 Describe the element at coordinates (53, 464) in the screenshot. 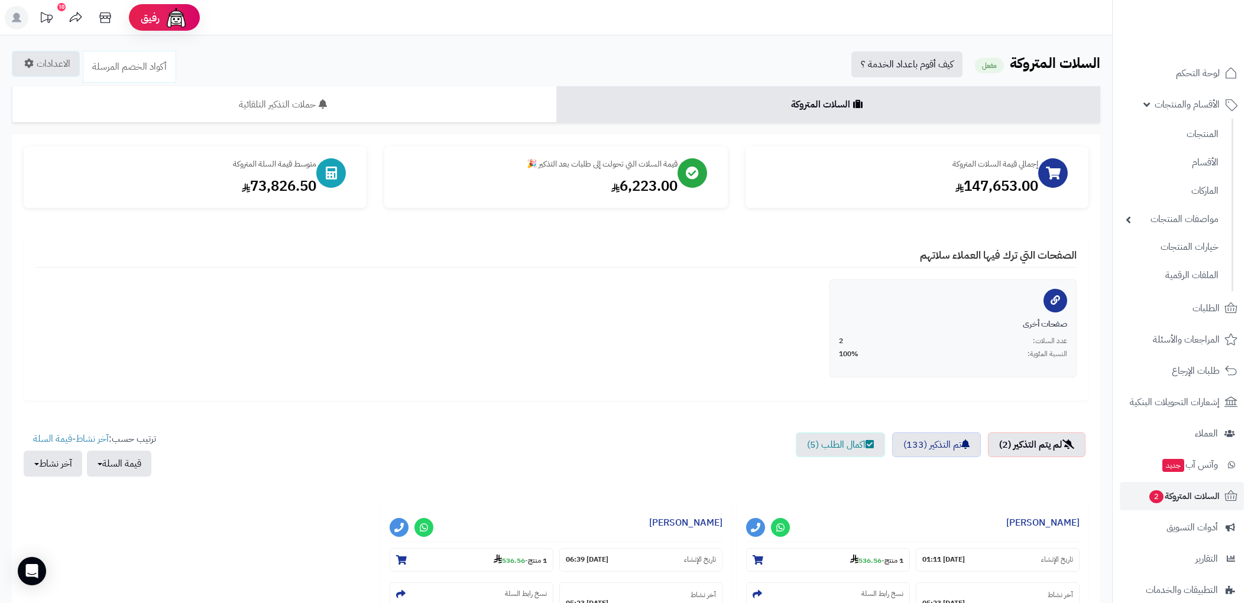

I see `button: آخر نشاط` at that location.